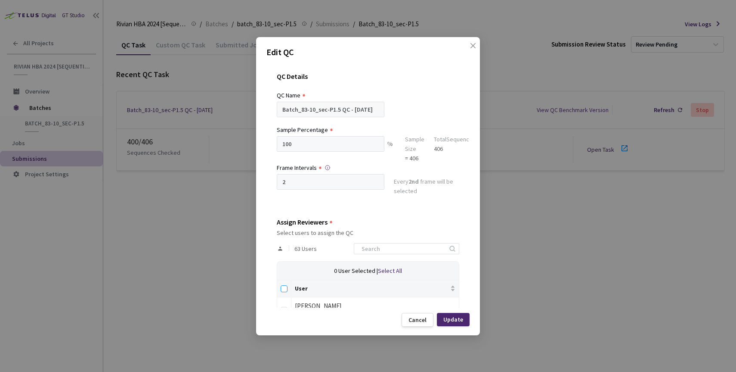 The width and height of the screenshot is (736, 372). I want to click on th: User, so click(376, 289).